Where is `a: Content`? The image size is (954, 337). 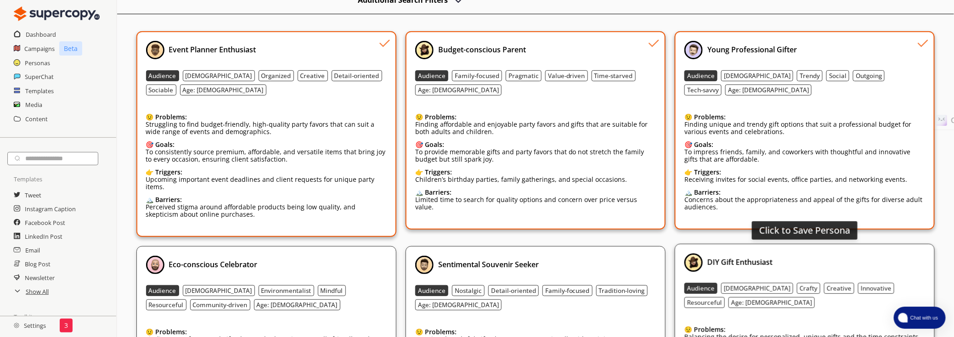
a: Content is located at coordinates (36, 119).